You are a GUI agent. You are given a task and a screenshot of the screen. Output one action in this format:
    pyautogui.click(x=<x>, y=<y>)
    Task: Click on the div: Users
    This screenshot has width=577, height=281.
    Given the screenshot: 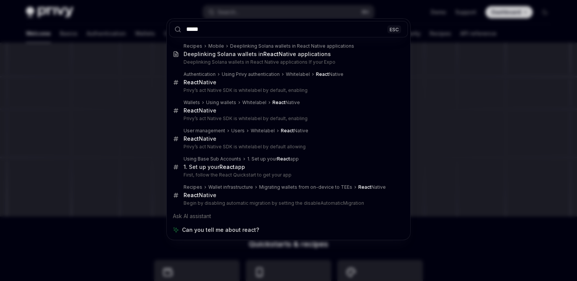 What is the action you would take?
    pyautogui.click(x=238, y=131)
    